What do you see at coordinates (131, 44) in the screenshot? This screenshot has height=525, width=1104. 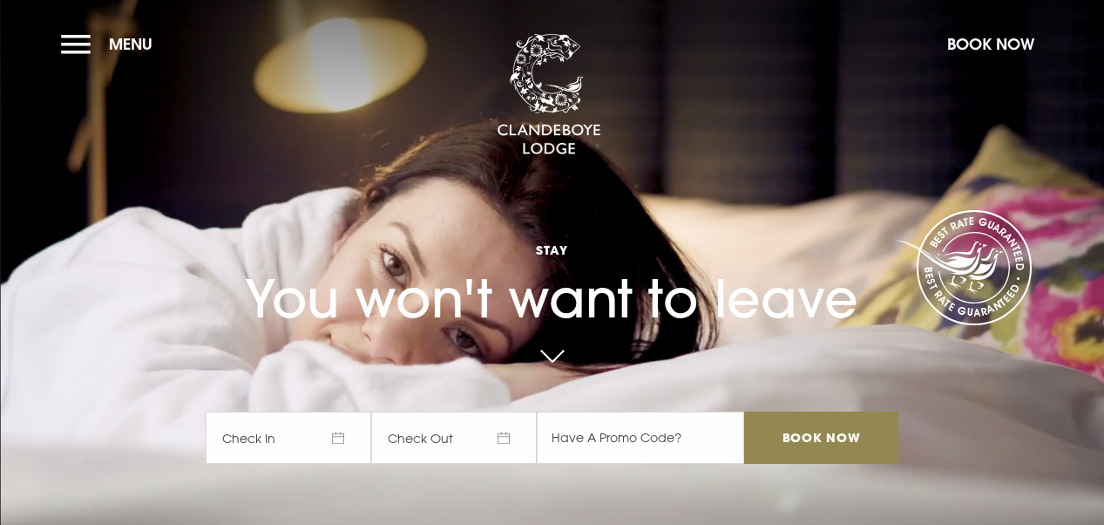 I see `span: Menu` at bounding box center [131, 44].